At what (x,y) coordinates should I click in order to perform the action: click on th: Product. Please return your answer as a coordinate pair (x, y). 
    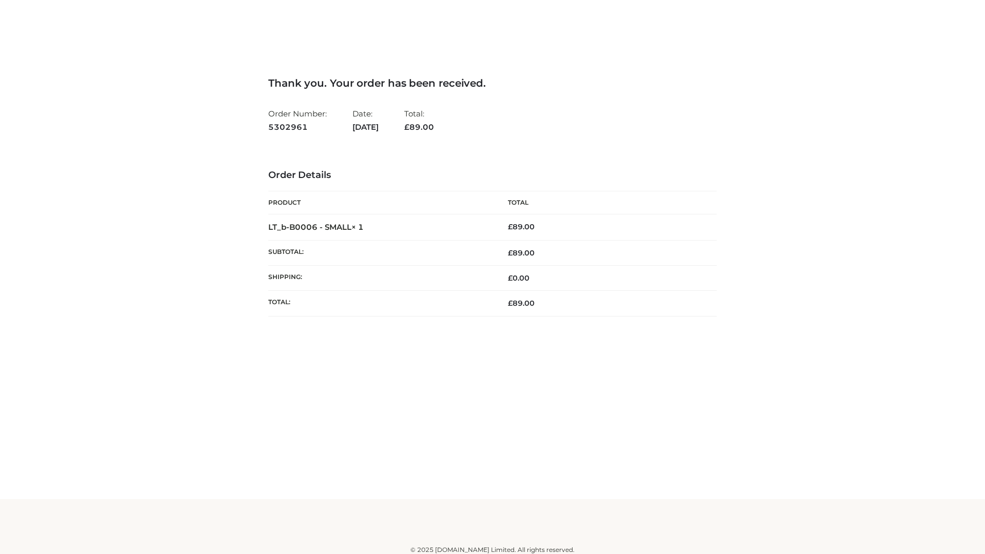
    Looking at the image, I should click on (380, 203).